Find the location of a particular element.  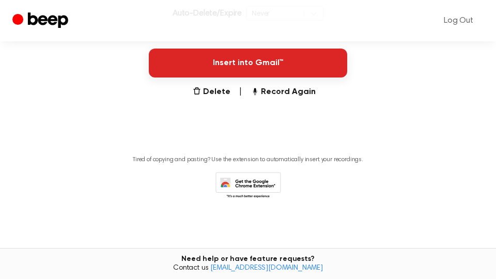

a: Beep is located at coordinates (41, 21).